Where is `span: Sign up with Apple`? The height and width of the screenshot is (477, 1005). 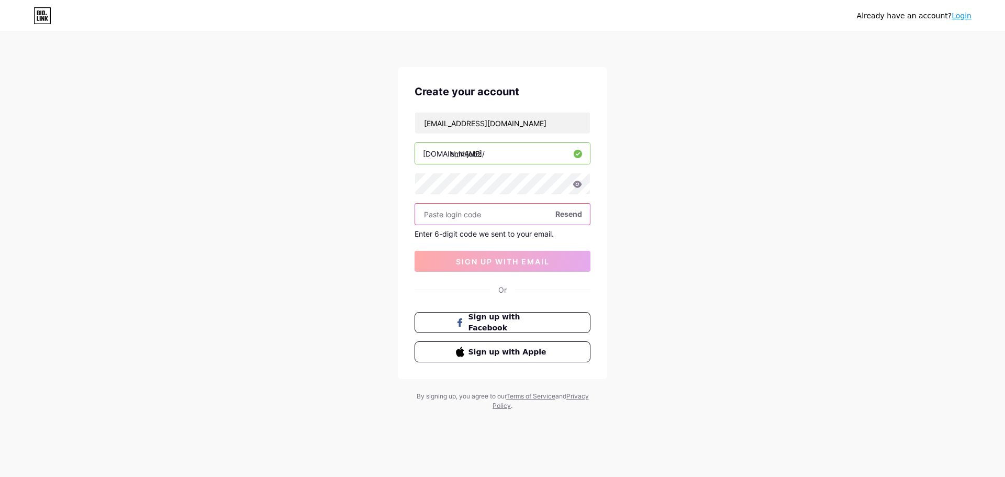 span: Sign up with Apple is located at coordinates (509, 352).